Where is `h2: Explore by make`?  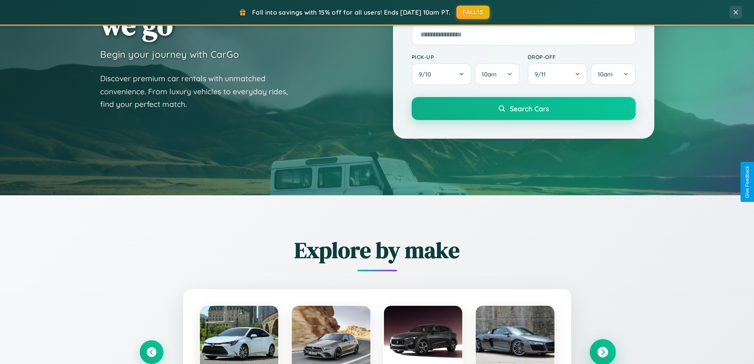
h2: Explore by make is located at coordinates (377, 250).